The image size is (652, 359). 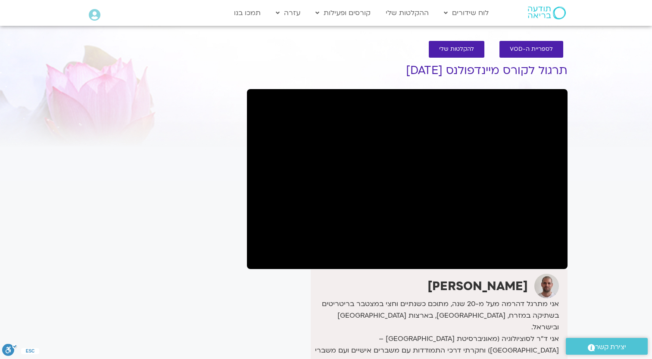 I want to click on img: דקל קנטי, so click(x=546, y=286).